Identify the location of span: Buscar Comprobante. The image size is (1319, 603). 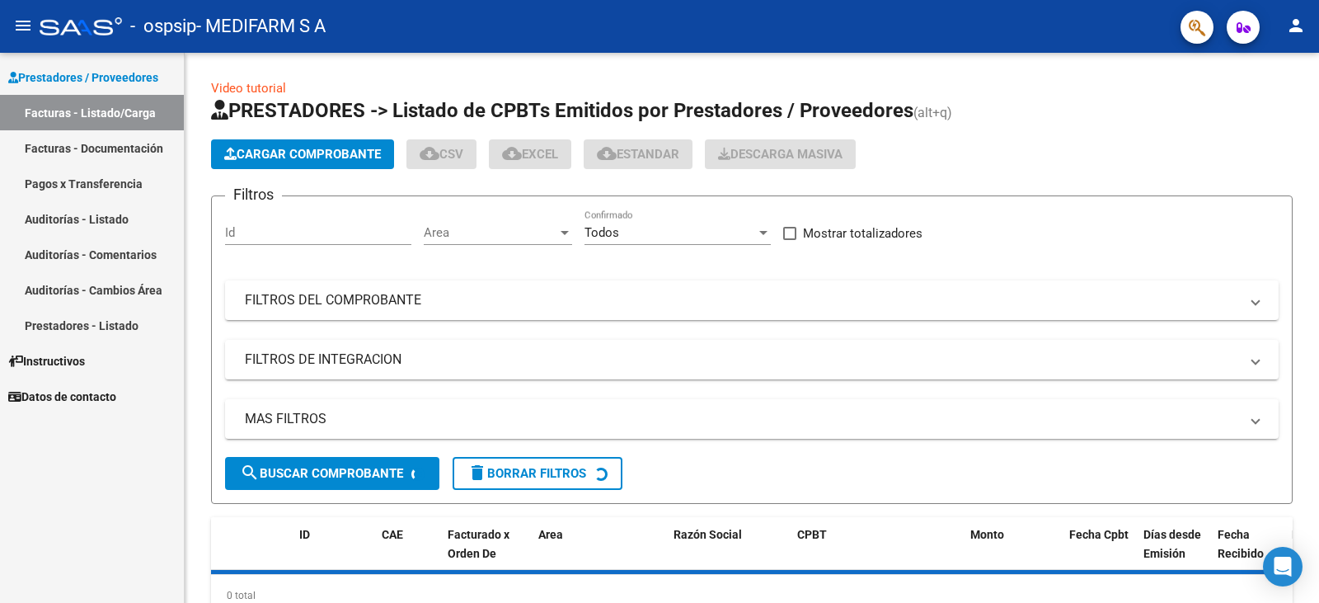
(322, 473).